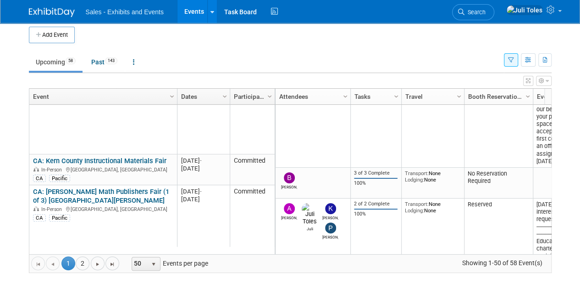 Image resolution: width=580 pixels, height=290 pixels. What do you see at coordinates (502, 262) in the screenshot?
I see `span: Showing 1-50 of 58 Event(s)` at bounding box center [502, 262].